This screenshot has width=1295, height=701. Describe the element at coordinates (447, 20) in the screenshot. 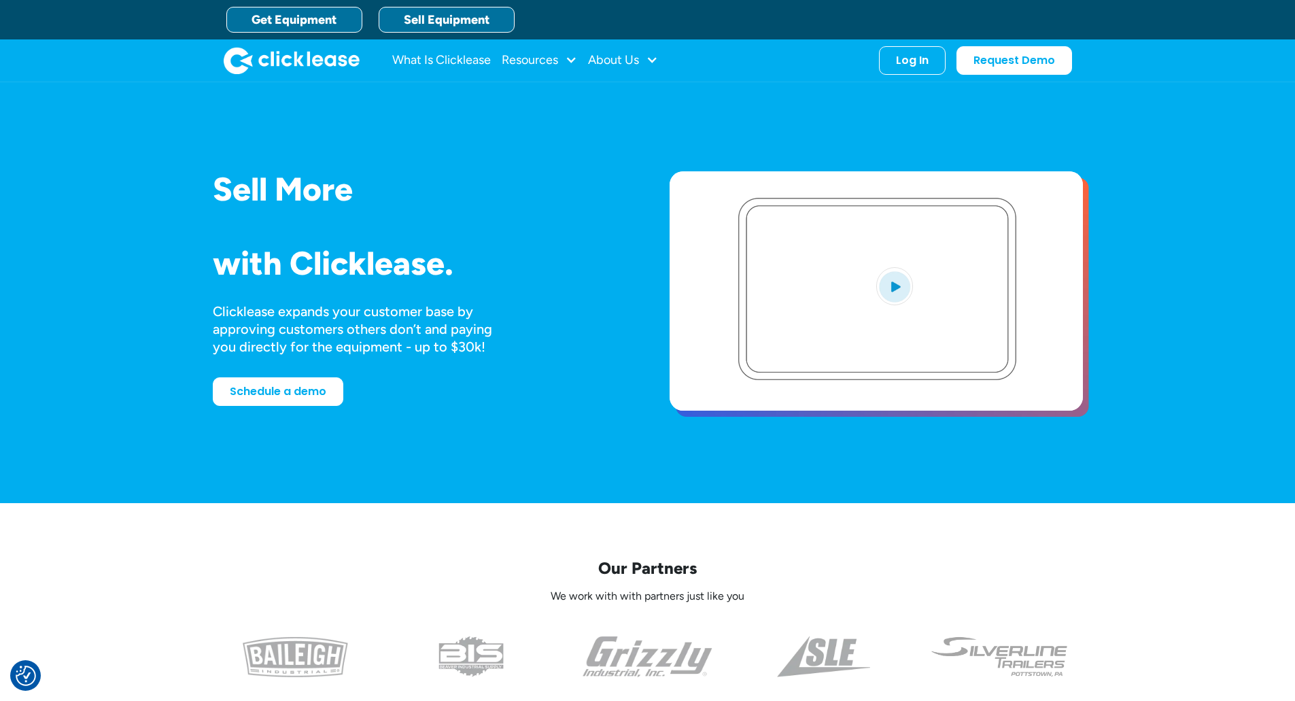

I see `a: Sell Equipment` at that location.